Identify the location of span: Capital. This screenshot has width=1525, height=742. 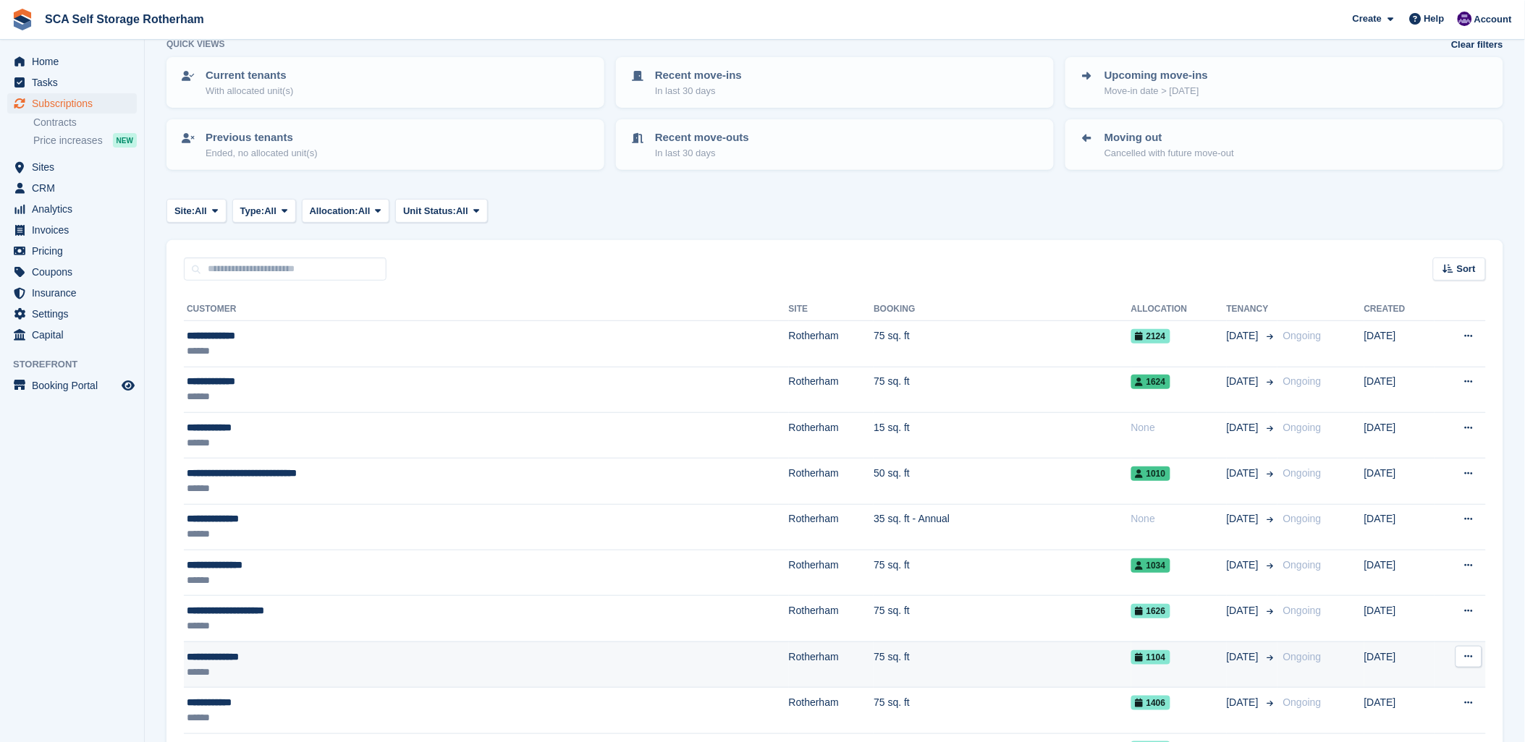
(75, 335).